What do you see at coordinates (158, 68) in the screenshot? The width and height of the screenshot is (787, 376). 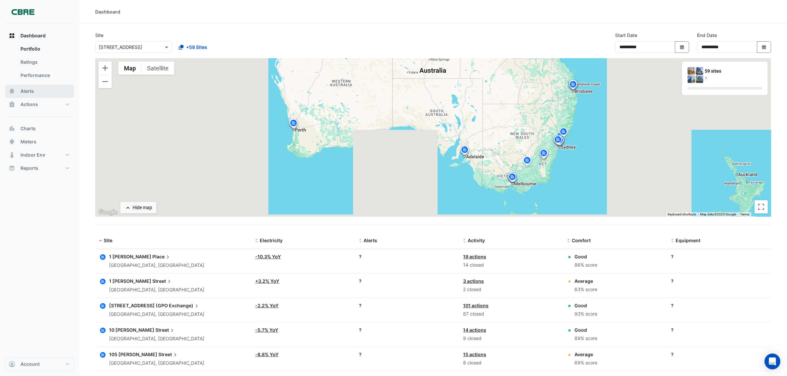 I see `button: Show satellite imagery` at bounding box center [158, 68].